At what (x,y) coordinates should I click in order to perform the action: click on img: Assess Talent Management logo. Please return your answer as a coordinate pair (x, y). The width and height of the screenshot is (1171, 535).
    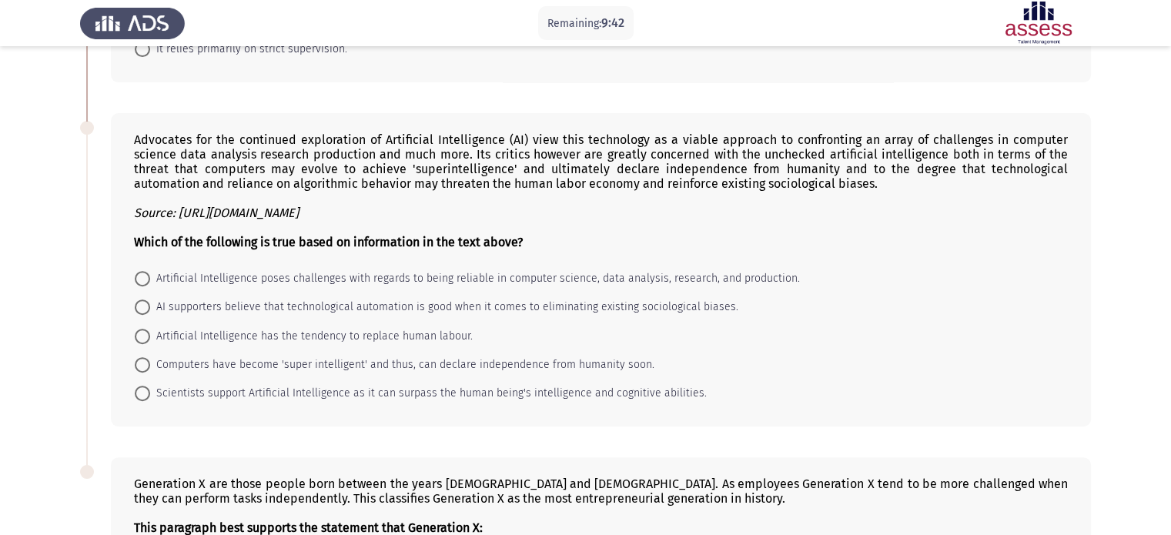
    Looking at the image, I should click on (132, 23).